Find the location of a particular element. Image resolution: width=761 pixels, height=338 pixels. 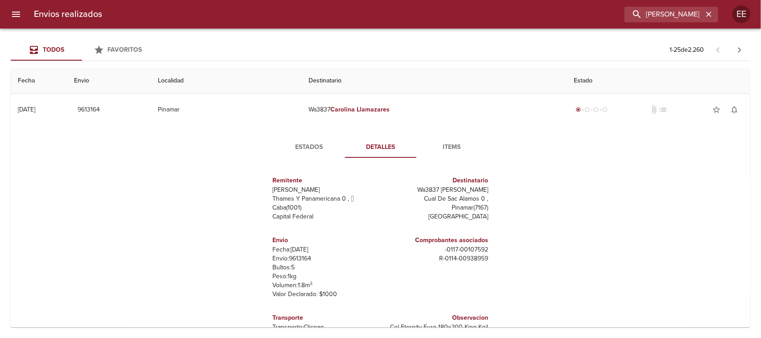

th: Fecha is located at coordinates (39, 81).